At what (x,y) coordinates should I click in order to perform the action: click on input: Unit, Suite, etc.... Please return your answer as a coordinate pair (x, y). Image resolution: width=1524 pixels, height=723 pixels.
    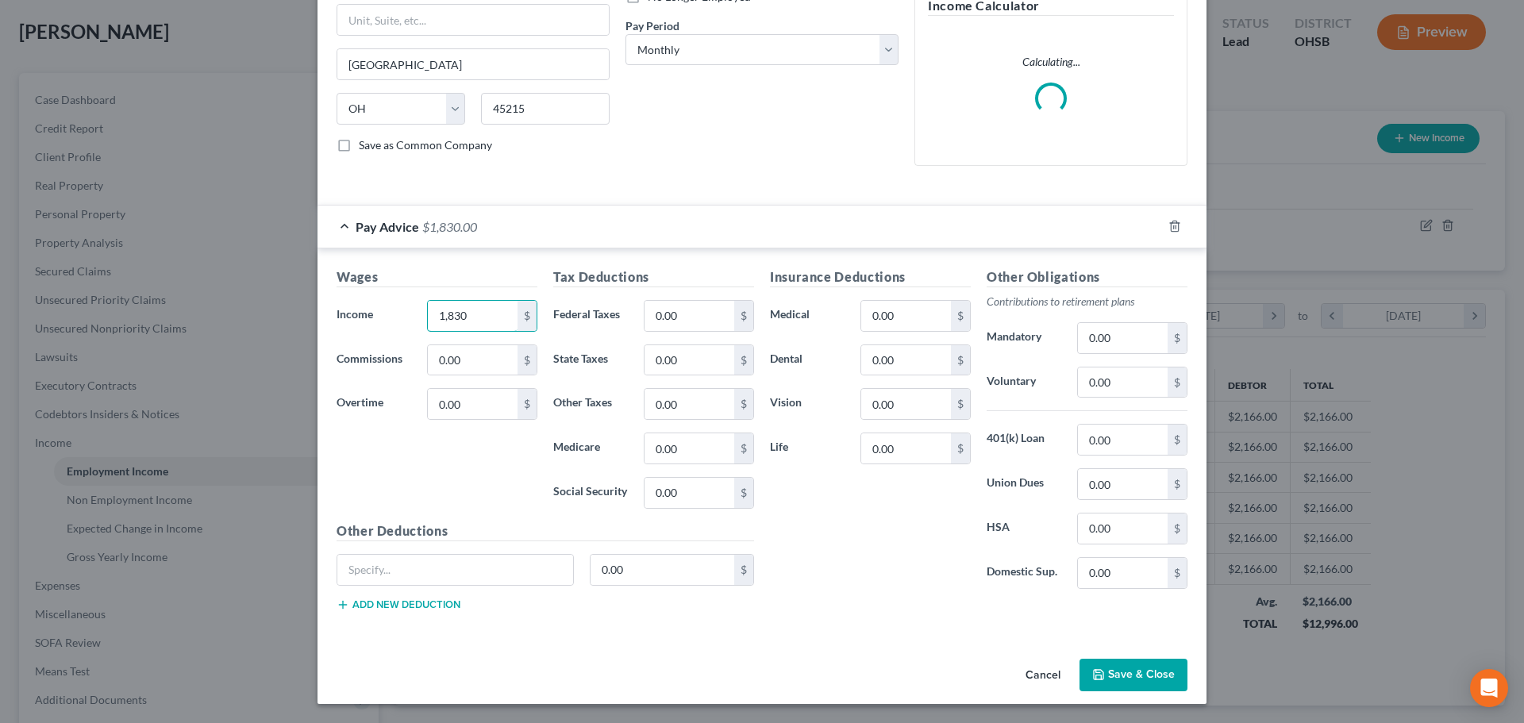
    Looking at the image, I should click on (473, 20).